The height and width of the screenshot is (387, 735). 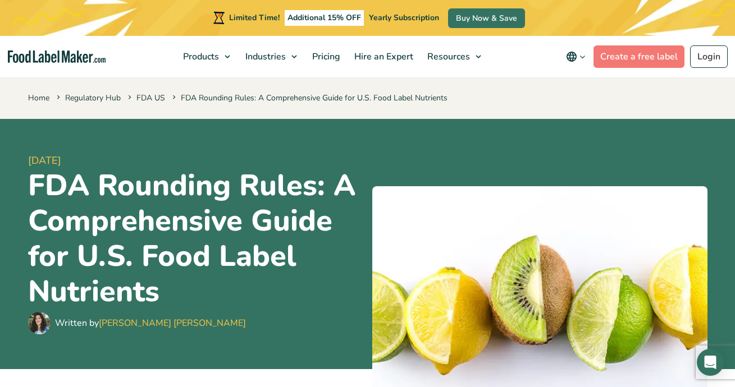 What do you see at coordinates (324, 18) in the screenshot?
I see `span: Additional 15% OFF` at bounding box center [324, 18].